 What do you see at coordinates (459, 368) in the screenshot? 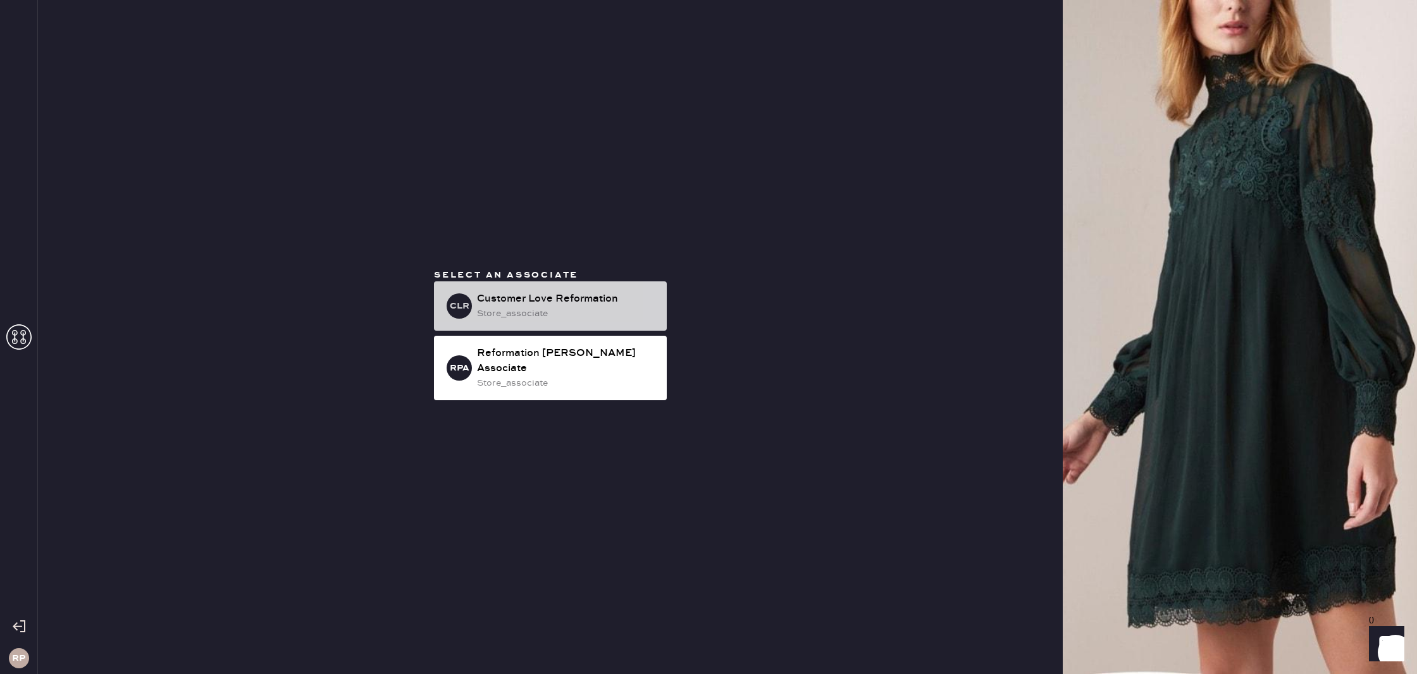
I see `h3: RPA` at bounding box center [459, 368].